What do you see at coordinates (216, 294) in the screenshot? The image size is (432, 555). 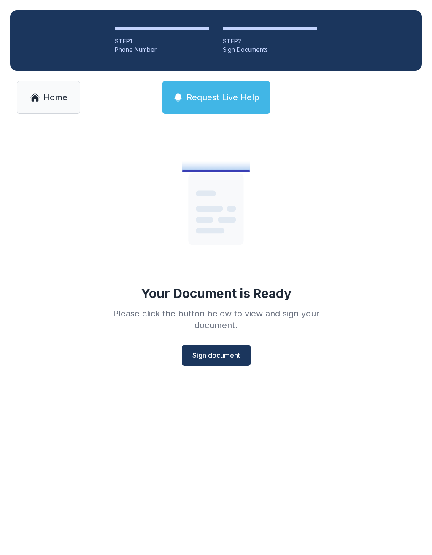 I see `div: Your Document is Ready` at bounding box center [216, 294].